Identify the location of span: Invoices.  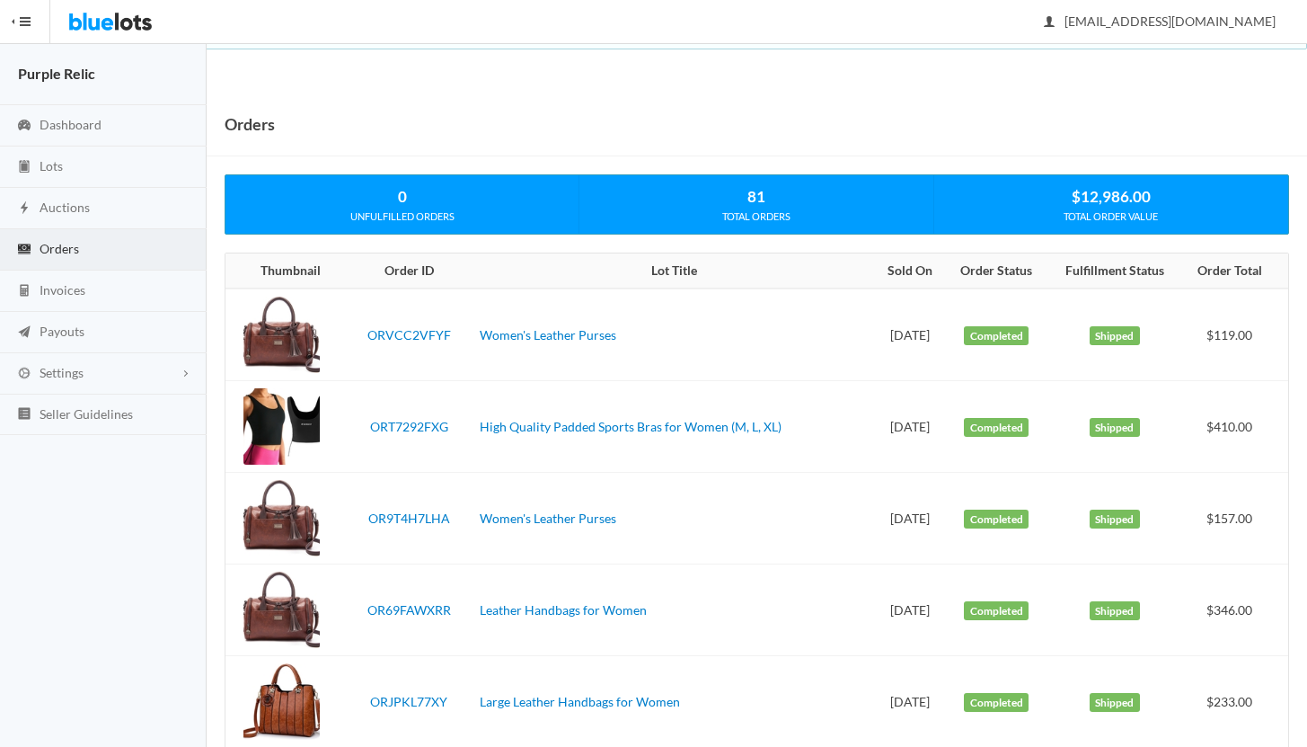
(62, 289).